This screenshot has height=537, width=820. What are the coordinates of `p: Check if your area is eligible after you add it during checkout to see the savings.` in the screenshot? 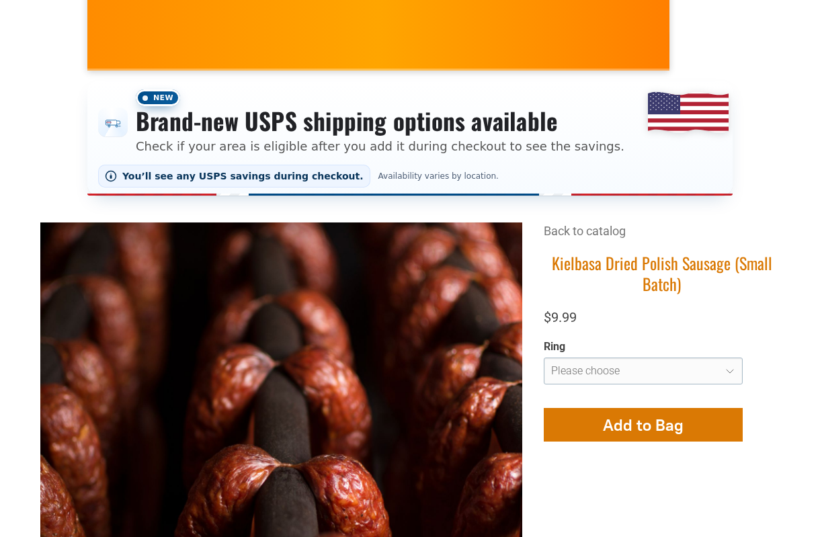 It's located at (380, 146).